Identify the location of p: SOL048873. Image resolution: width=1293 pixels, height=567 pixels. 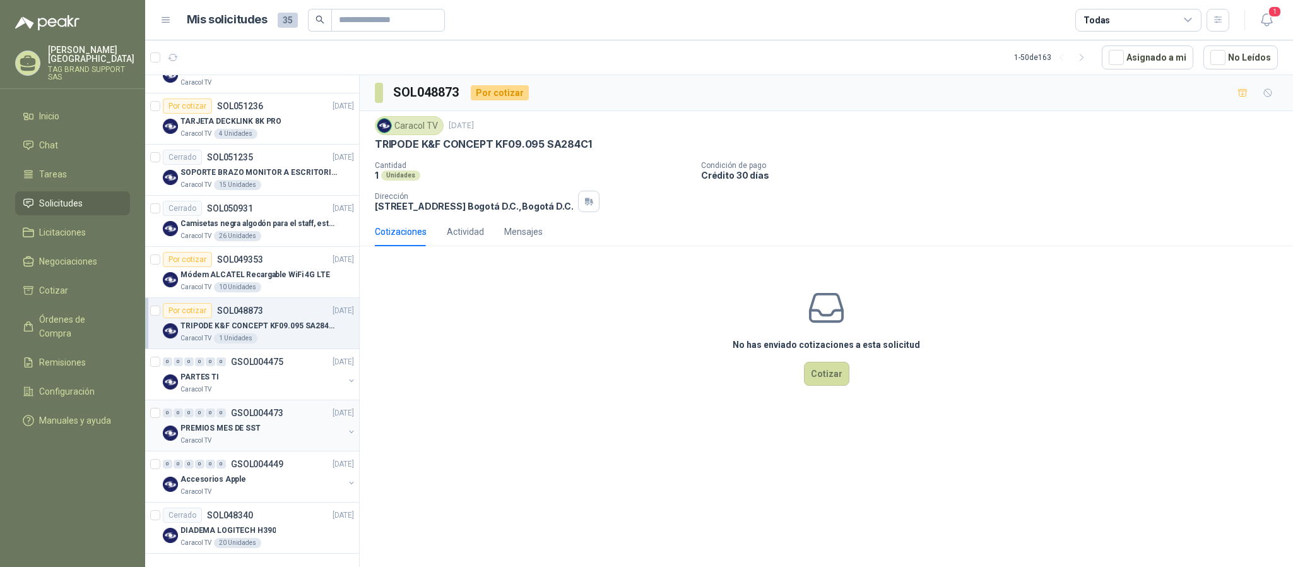
(240, 311).